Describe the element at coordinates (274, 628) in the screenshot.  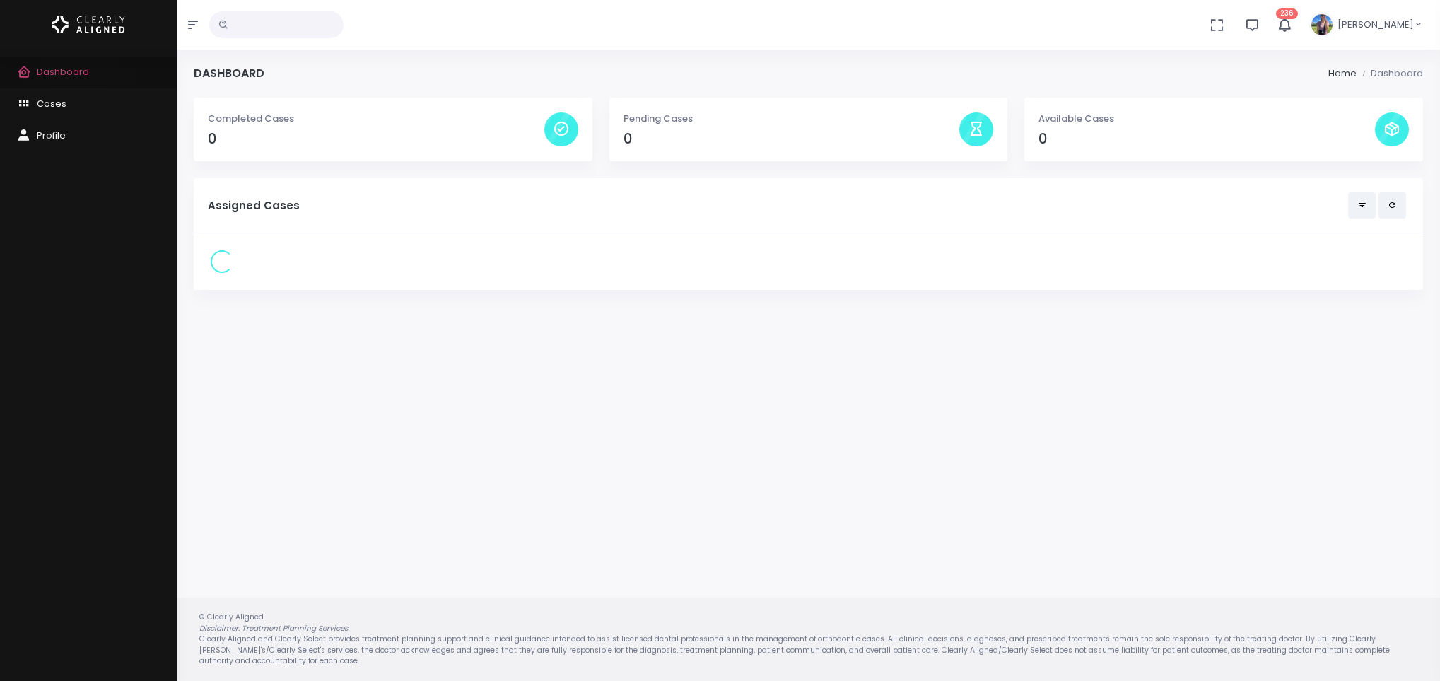
I see `em: Disclaimer: Treatment Planning Services` at that location.